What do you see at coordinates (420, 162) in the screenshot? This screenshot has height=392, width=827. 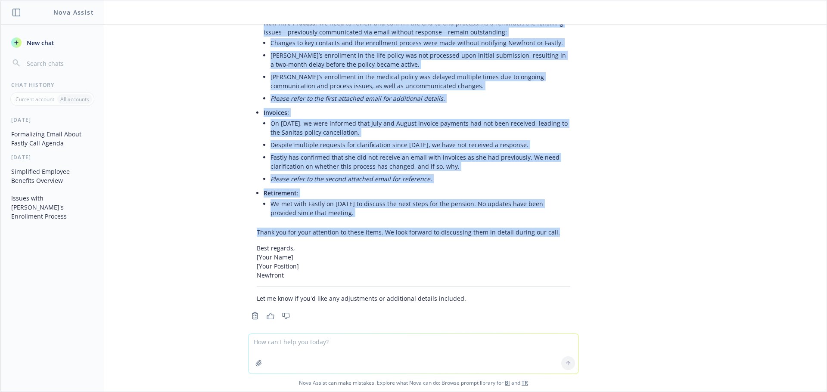 I see `li: Fastly has confirmed that she did not receive an email with invoices as she had previously. We ne...` at bounding box center [420, 162].